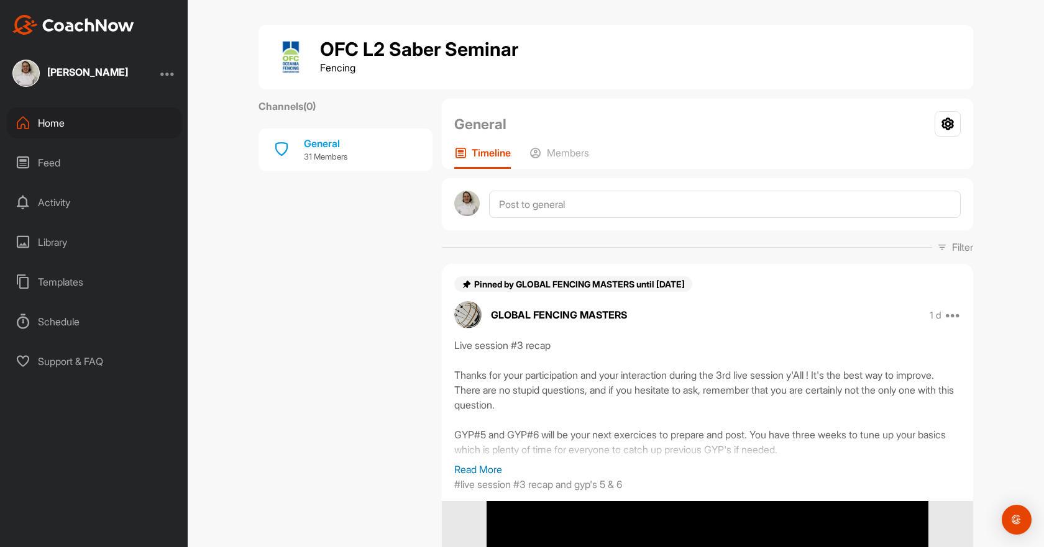 The height and width of the screenshot is (547, 1044). Describe the element at coordinates (26, 73) in the screenshot. I see `img: square_a6a7cc6cb08069d528b072ba96933b62.jpg` at that location.